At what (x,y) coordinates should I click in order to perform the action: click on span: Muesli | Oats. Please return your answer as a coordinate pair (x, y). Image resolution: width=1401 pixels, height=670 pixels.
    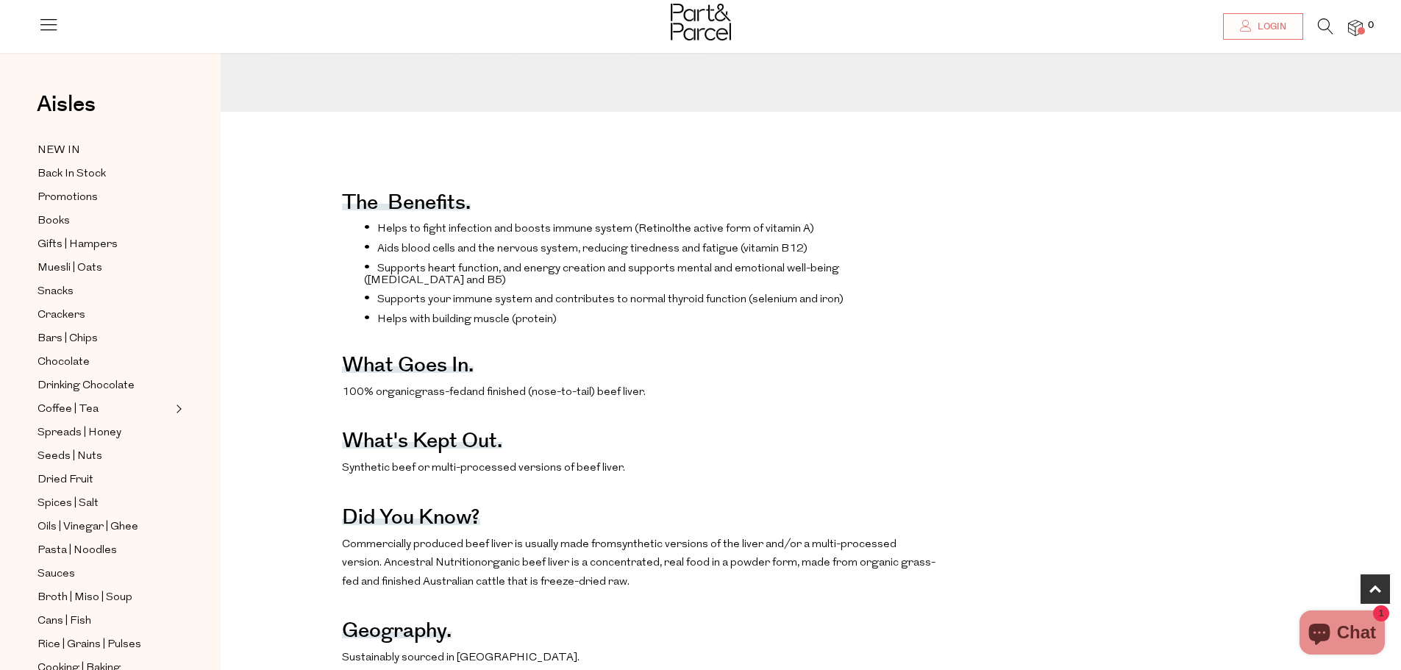
    Looking at the image, I should click on (70, 268).